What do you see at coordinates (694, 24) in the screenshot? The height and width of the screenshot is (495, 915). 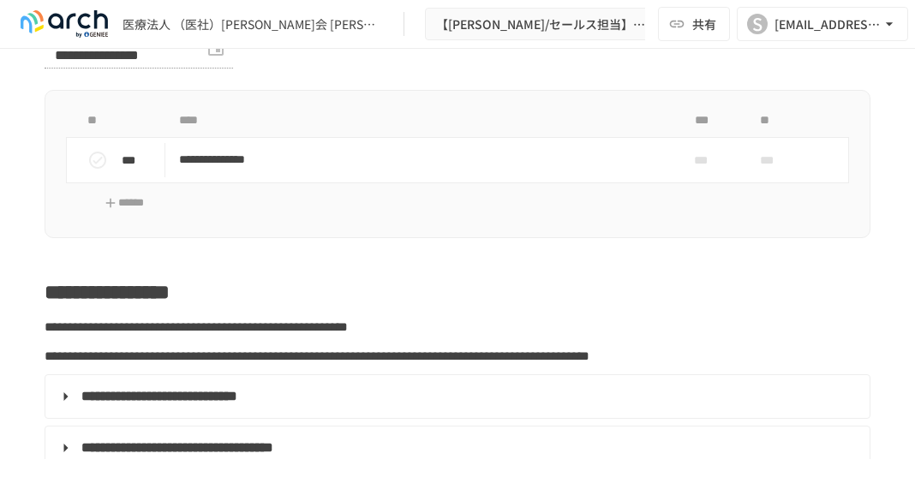 I see `button: 共有` at bounding box center [694, 24].